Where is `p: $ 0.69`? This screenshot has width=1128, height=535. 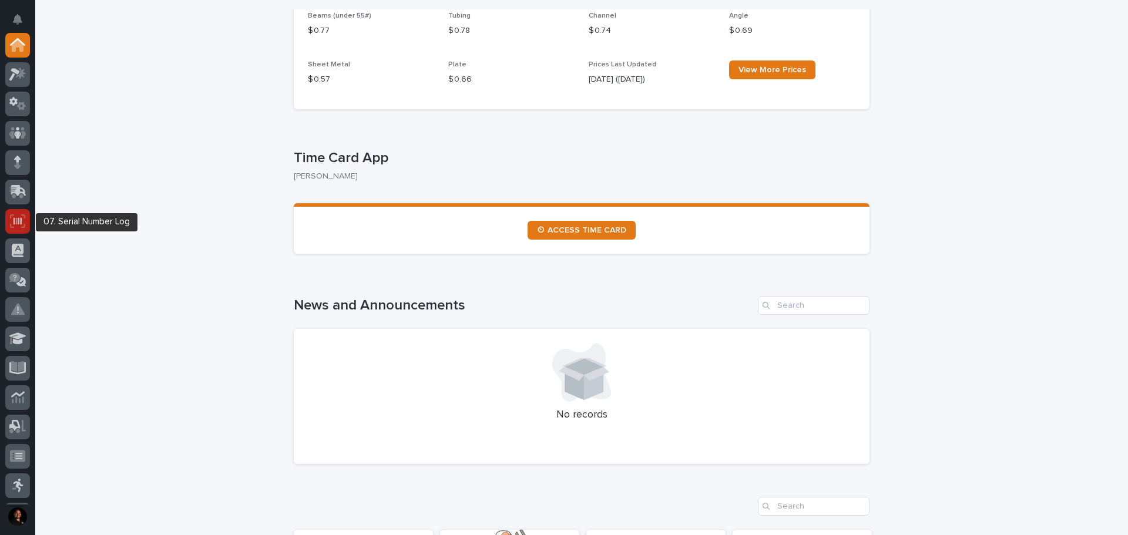 p: $ 0.69 is located at coordinates (792, 31).